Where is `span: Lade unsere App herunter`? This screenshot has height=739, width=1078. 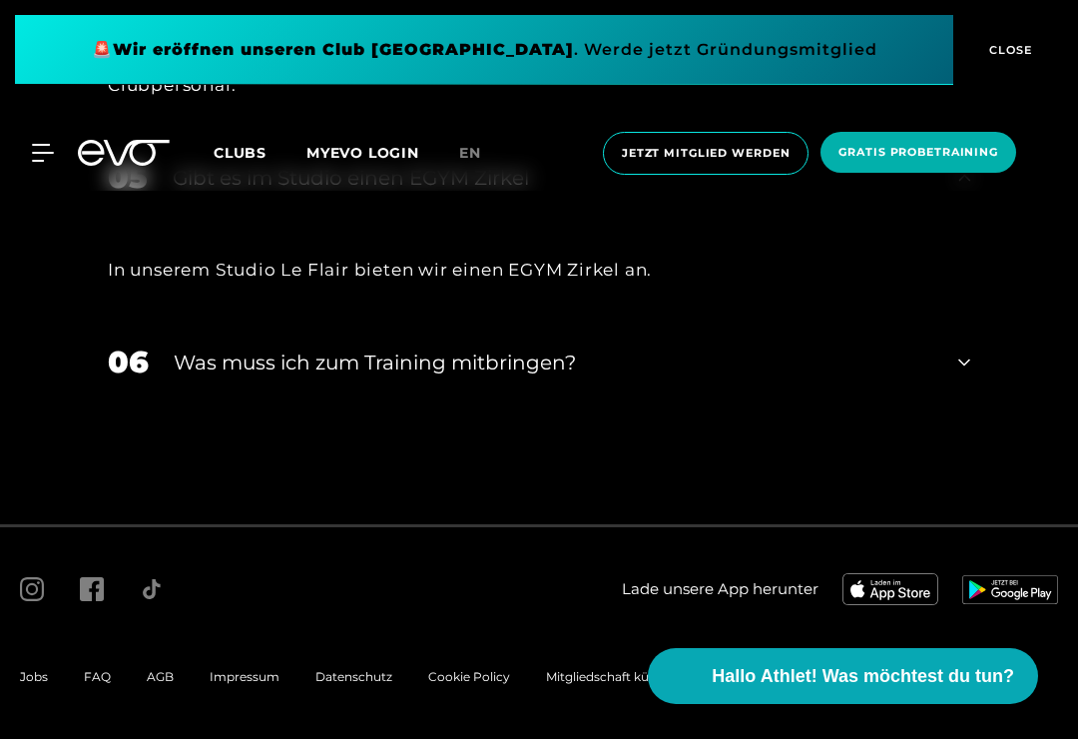 span: Lade unsere App herunter is located at coordinates (720, 589).